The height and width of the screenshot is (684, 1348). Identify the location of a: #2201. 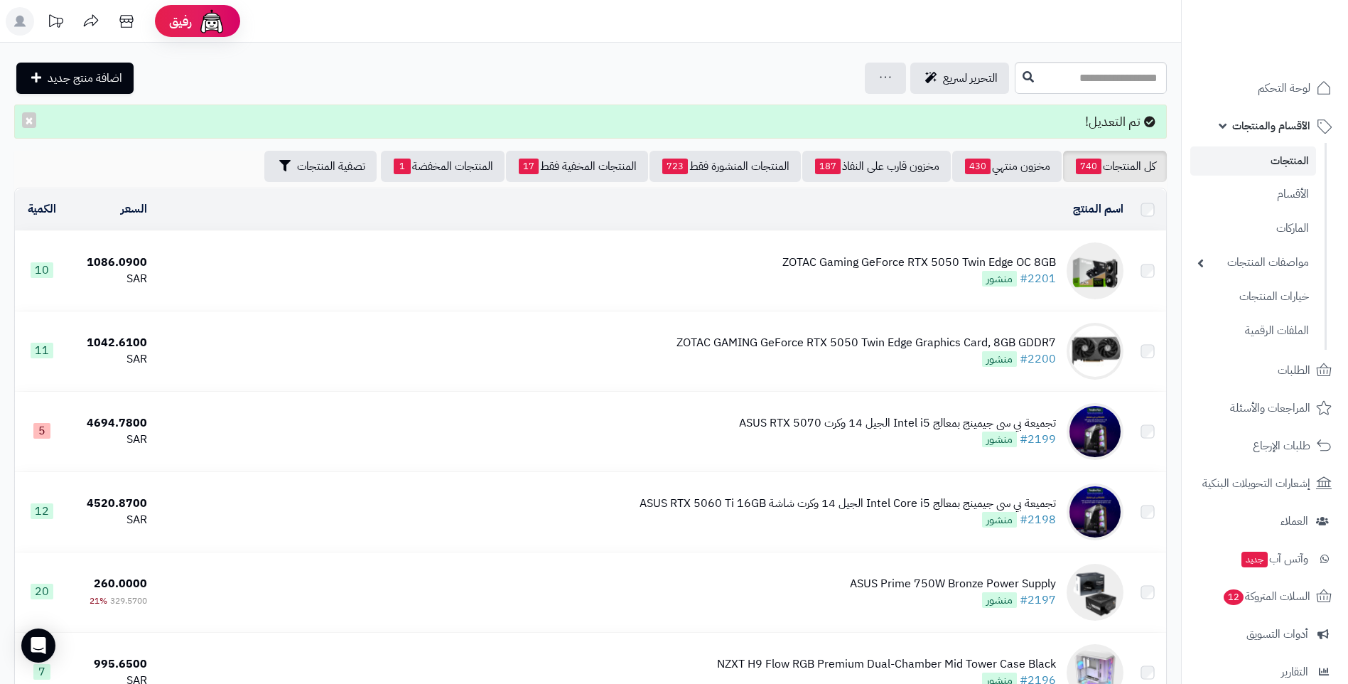
(1038, 279).